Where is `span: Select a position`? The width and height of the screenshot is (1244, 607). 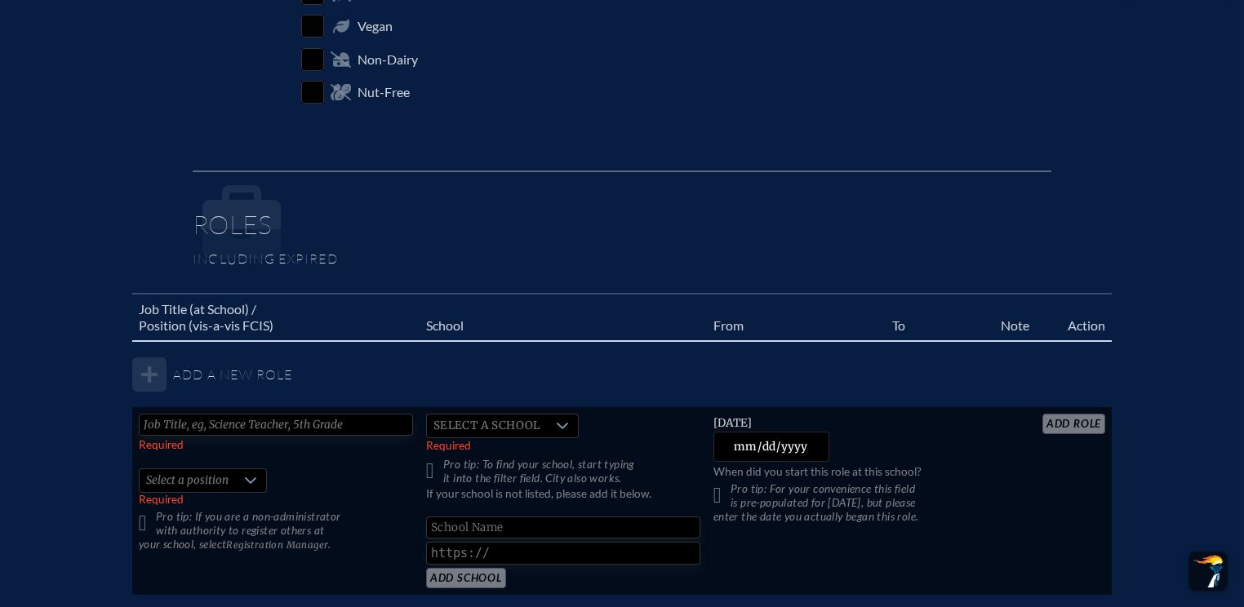 span: Select a position is located at coordinates (187, 481).